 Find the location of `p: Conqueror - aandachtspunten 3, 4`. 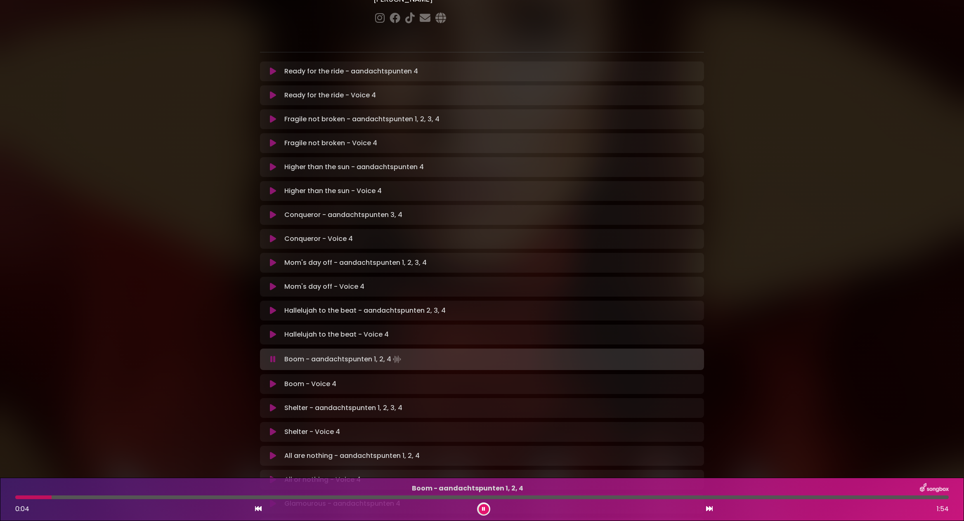

p: Conqueror - aandachtspunten 3, 4 is located at coordinates (491, 215).